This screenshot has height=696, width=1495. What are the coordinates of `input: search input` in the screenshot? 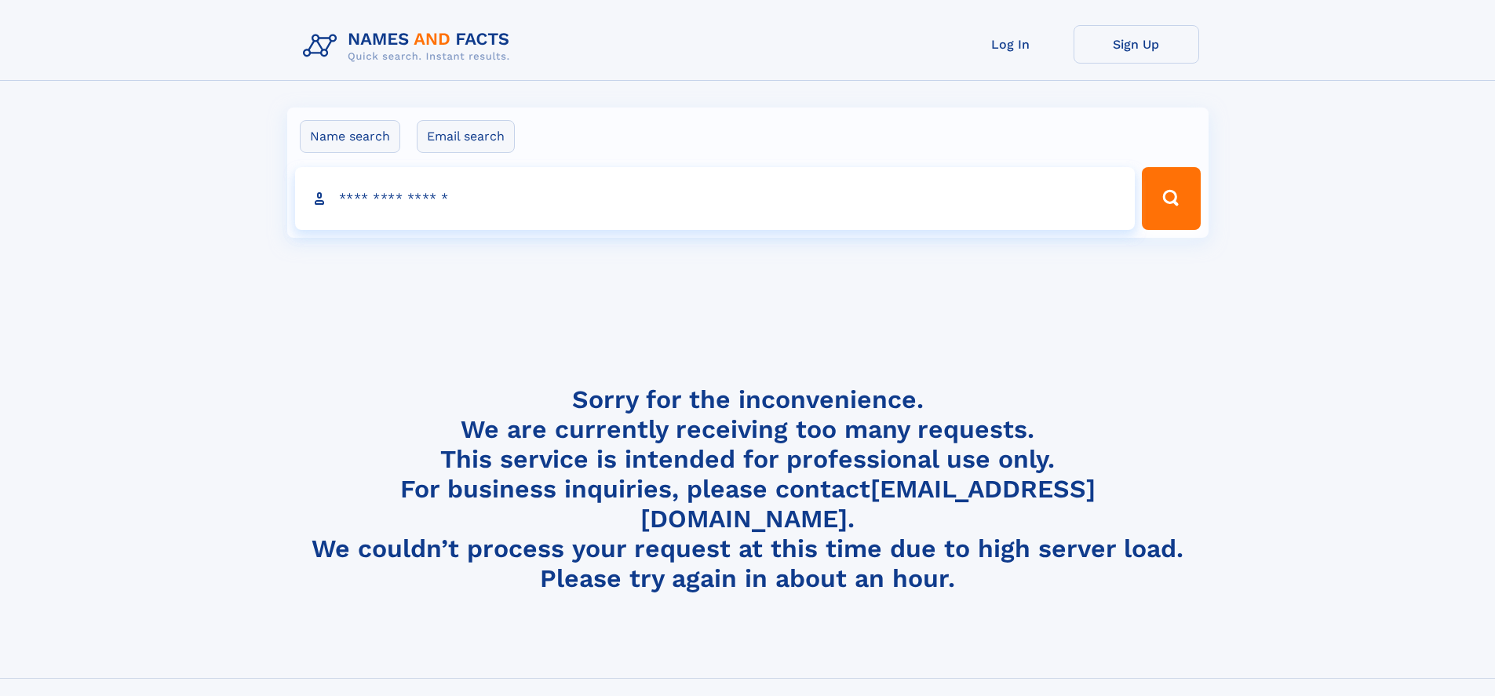 It's located at (715, 199).